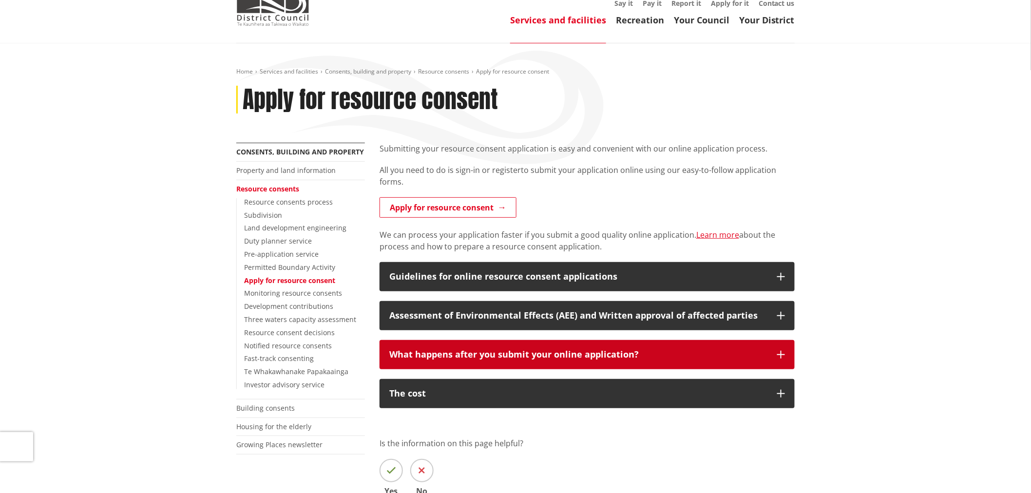  I want to click on h1: Apply for resource consent, so click(370, 100).